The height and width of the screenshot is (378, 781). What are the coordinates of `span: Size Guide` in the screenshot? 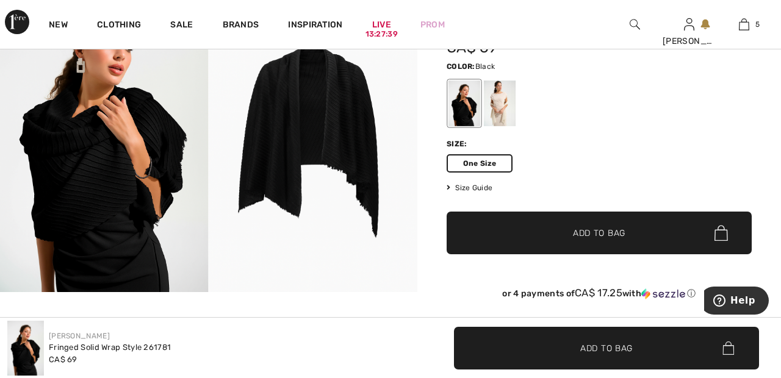 It's located at (469, 188).